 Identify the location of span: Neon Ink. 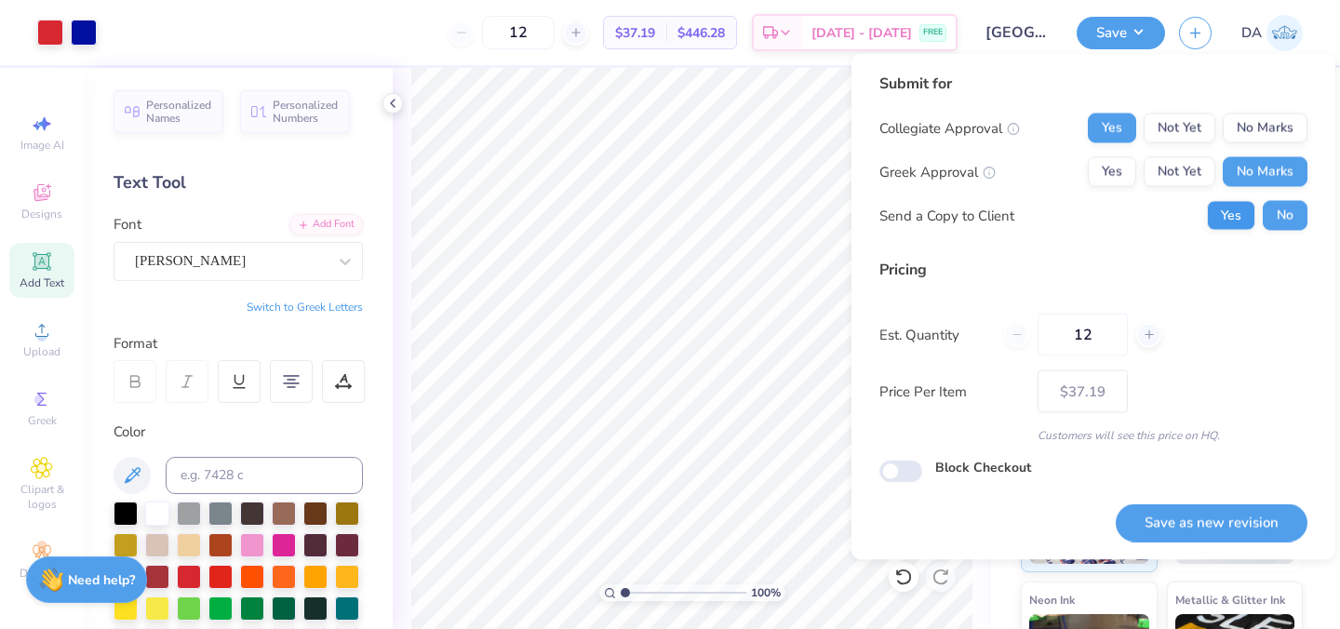
(1052, 599).